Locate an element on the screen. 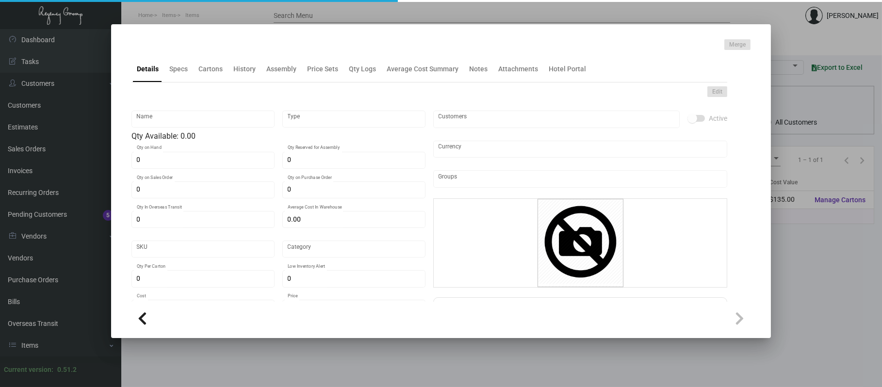 The image size is (882, 387). div: Qty Available: 0.00 is located at coordinates (278, 136).